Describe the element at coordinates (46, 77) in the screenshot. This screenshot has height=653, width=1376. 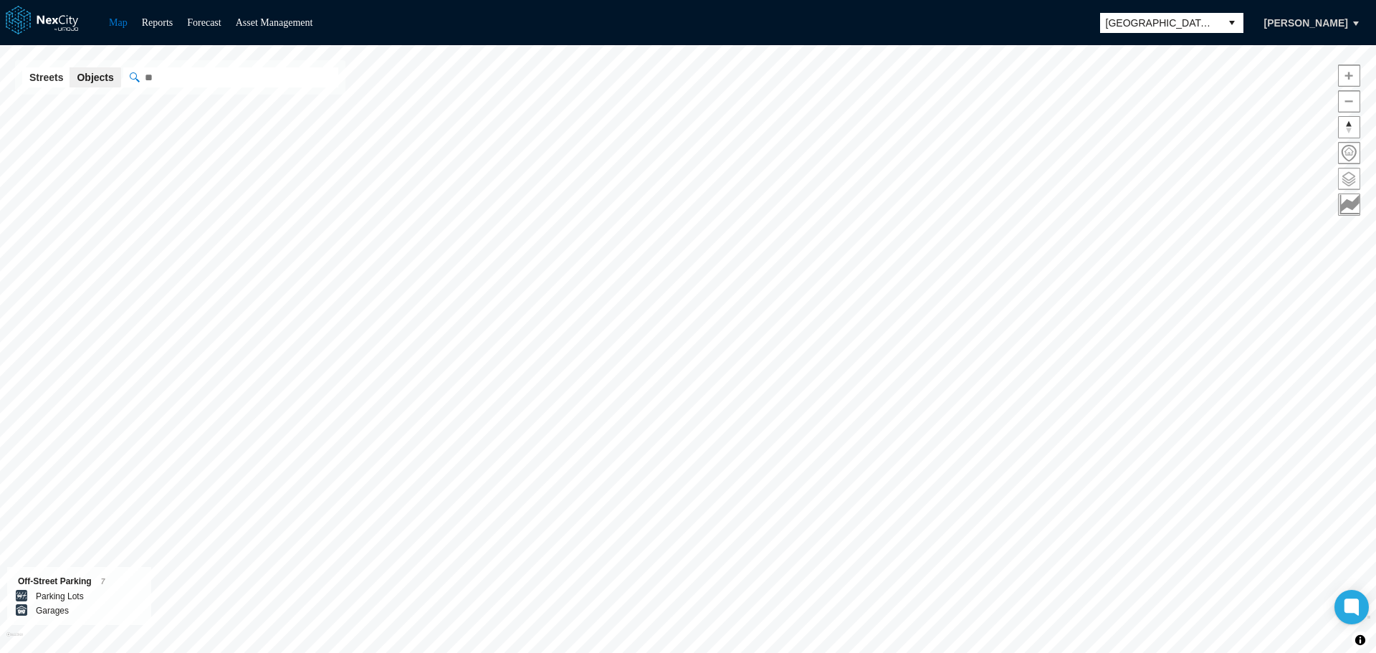
I see `span: Streets` at that location.